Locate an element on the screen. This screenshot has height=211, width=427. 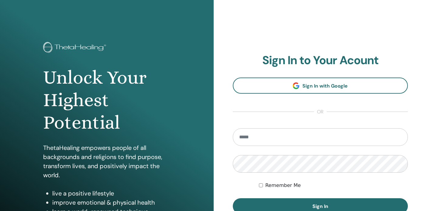
h2: Sign In to Your Acount is located at coordinates (321, 61).